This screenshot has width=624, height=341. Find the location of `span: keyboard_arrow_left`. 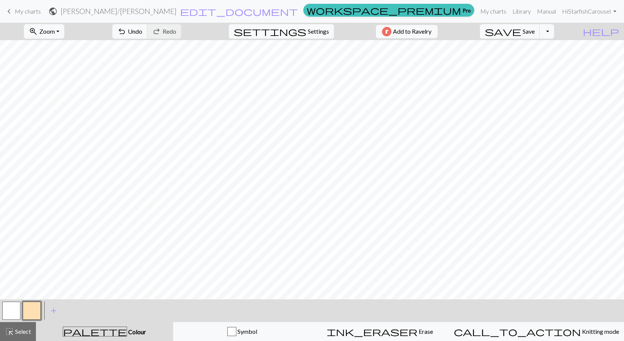

span: keyboard_arrow_left is located at coordinates (9, 11).